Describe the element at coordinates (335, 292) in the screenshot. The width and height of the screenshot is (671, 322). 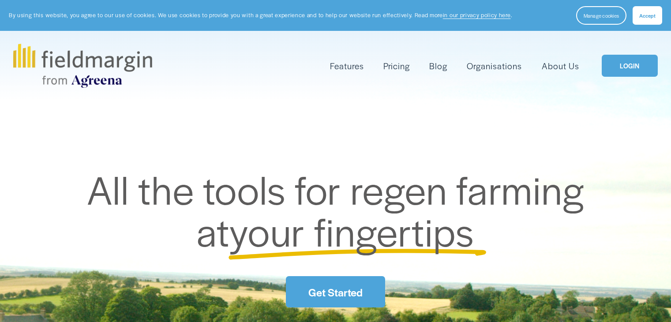
I see `a: Get Started` at that location.